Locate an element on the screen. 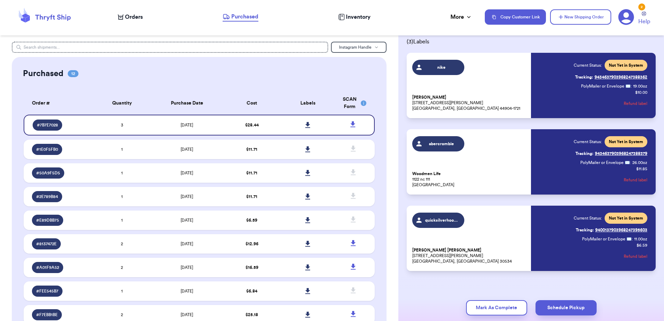 Image resolution: width=664 pixels, height=321 pixels. div: SCAN Form is located at coordinates (353, 103).